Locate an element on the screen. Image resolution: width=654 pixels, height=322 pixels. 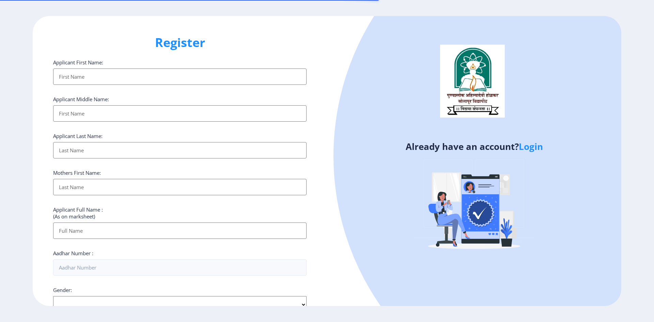
h4: Already have an account? is located at coordinates (474, 147).